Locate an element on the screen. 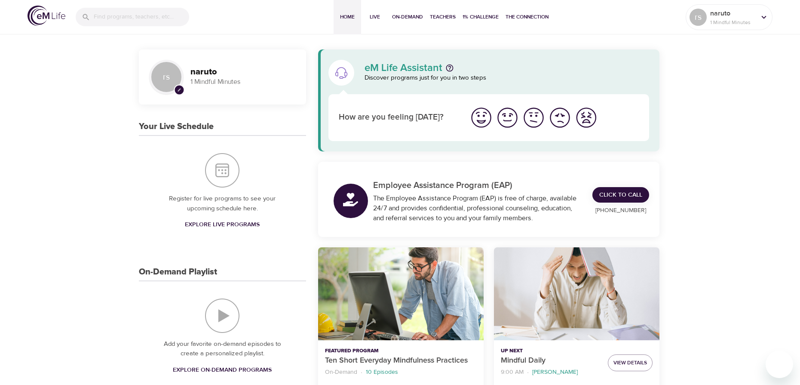 The image size is (800, 385). img: worst is located at coordinates (586, 117).